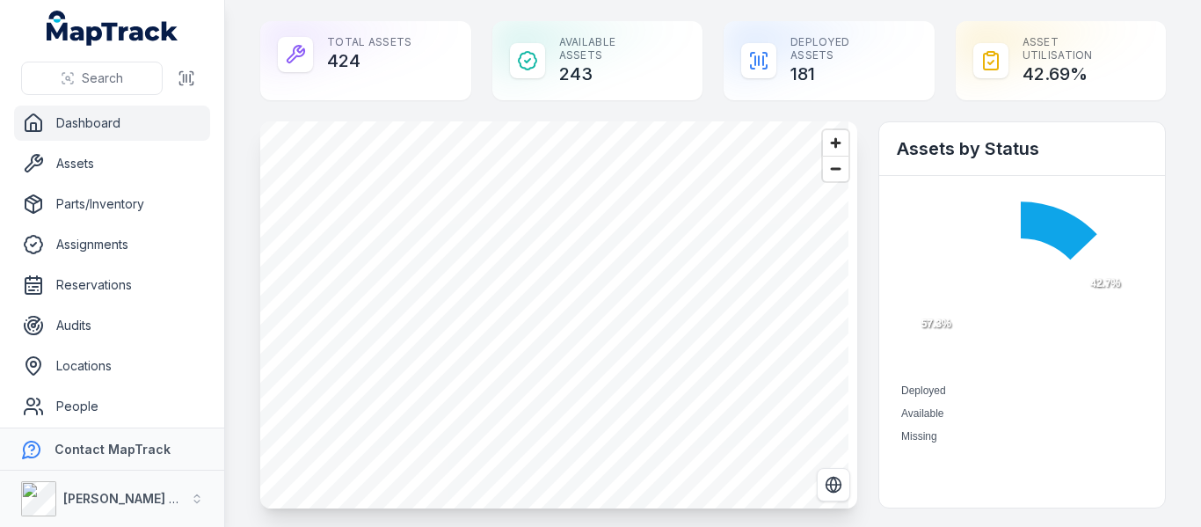 This screenshot has width=1201, height=527. I want to click on a: Assets, so click(112, 164).